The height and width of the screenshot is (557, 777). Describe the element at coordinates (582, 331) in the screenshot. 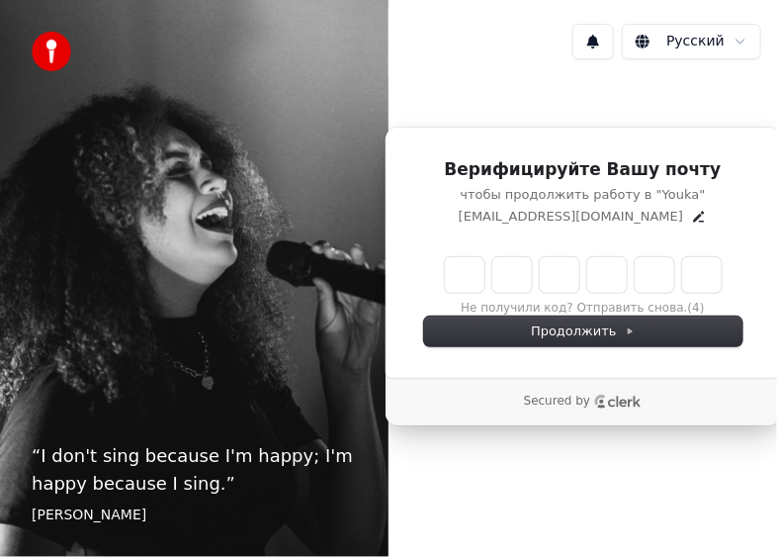

I see `span: Продолжить` at that location.